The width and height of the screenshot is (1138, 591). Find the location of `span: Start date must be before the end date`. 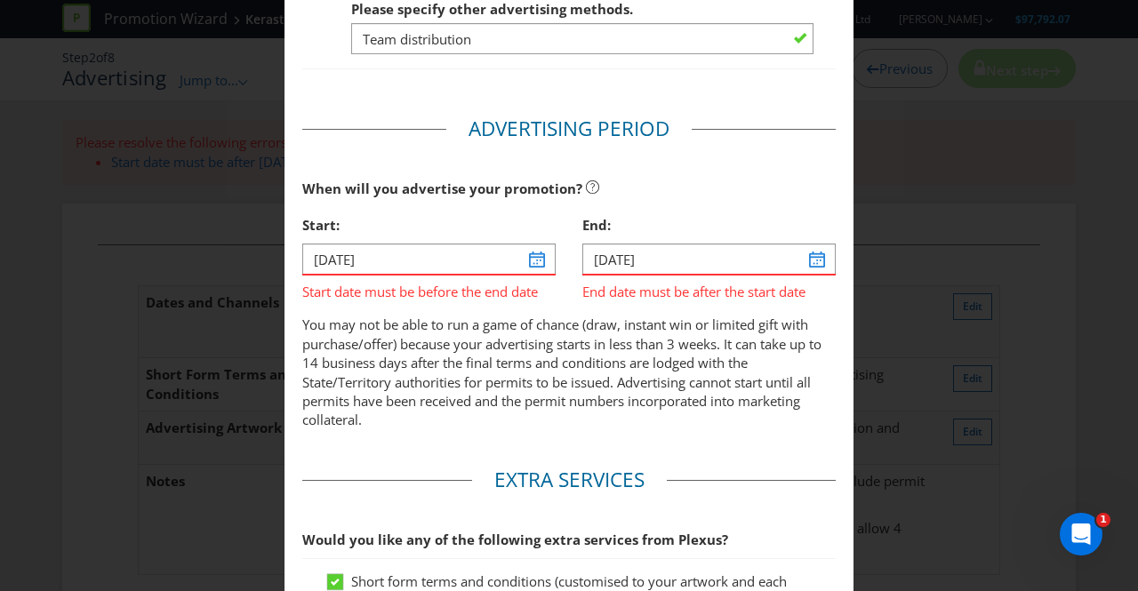

span: Start date must be before the end date is located at coordinates (429, 288).